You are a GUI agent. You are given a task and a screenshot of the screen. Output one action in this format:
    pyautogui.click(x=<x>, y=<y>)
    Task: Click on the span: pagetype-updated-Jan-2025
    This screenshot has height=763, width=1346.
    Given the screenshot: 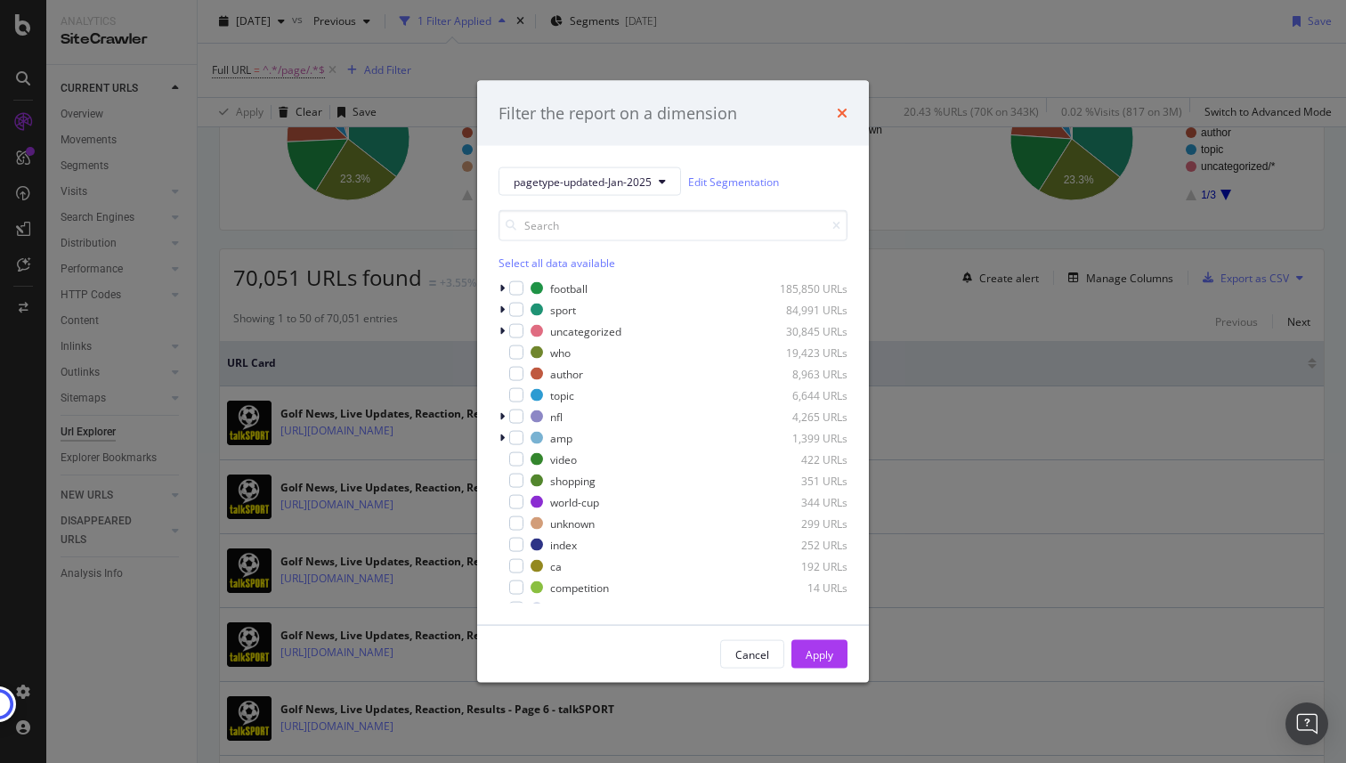 What is the action you would take?
    pyautogui.click(x=582, y=181)
    